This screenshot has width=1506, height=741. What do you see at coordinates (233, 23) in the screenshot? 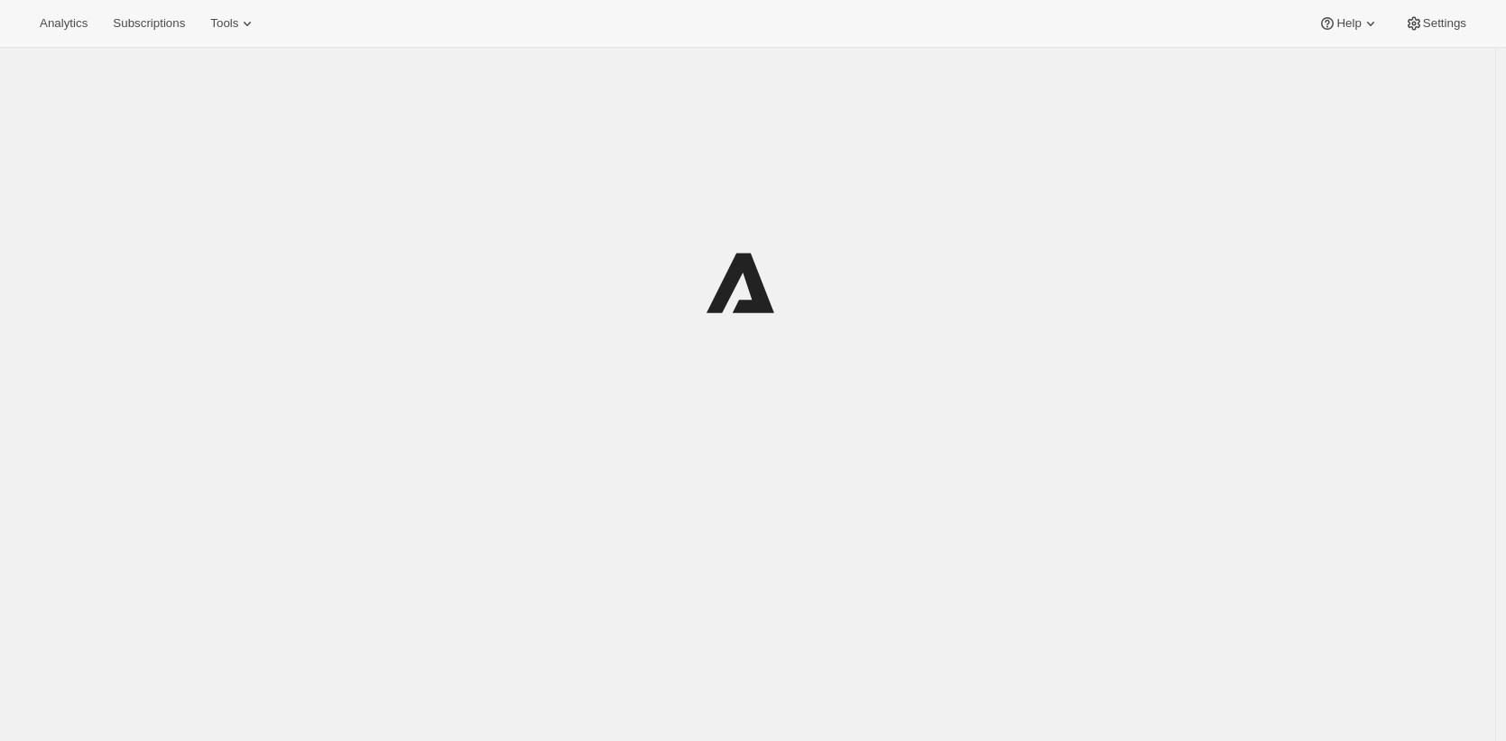
I see `button: Tools` at bounding box center [233, 23].